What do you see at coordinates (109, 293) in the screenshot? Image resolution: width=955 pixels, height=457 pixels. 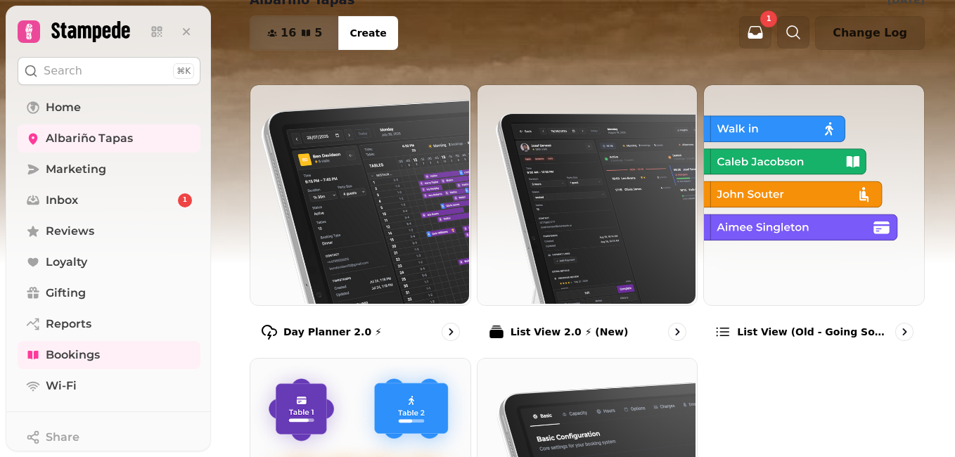 I see `a: Gifting` at bounding box center [109, 293].